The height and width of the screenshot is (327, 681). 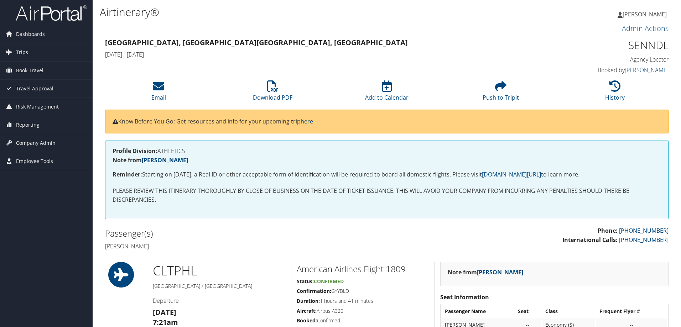 What do you see at coordinates (631, 311) in the screenshot?
I see `th: Frequent Flyer #` at bounding box center [631, 311].